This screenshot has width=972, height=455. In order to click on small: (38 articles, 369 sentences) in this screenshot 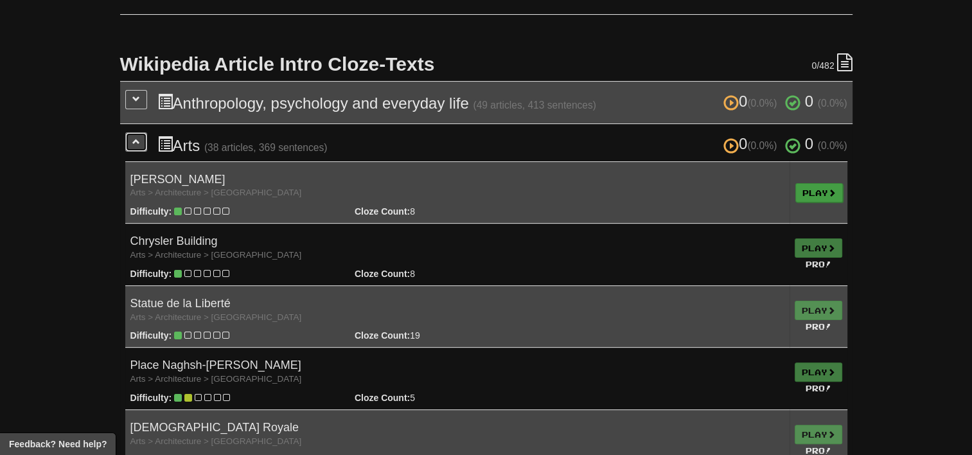, I will do `click(266, 147)`.